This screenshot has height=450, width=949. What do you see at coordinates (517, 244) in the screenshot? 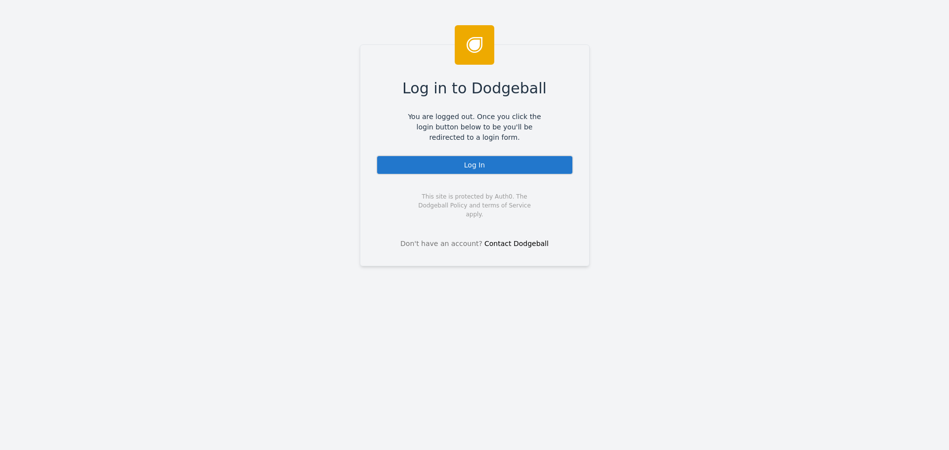
I see `a: Contact Dodgeball` at bounding box center [517, 244].